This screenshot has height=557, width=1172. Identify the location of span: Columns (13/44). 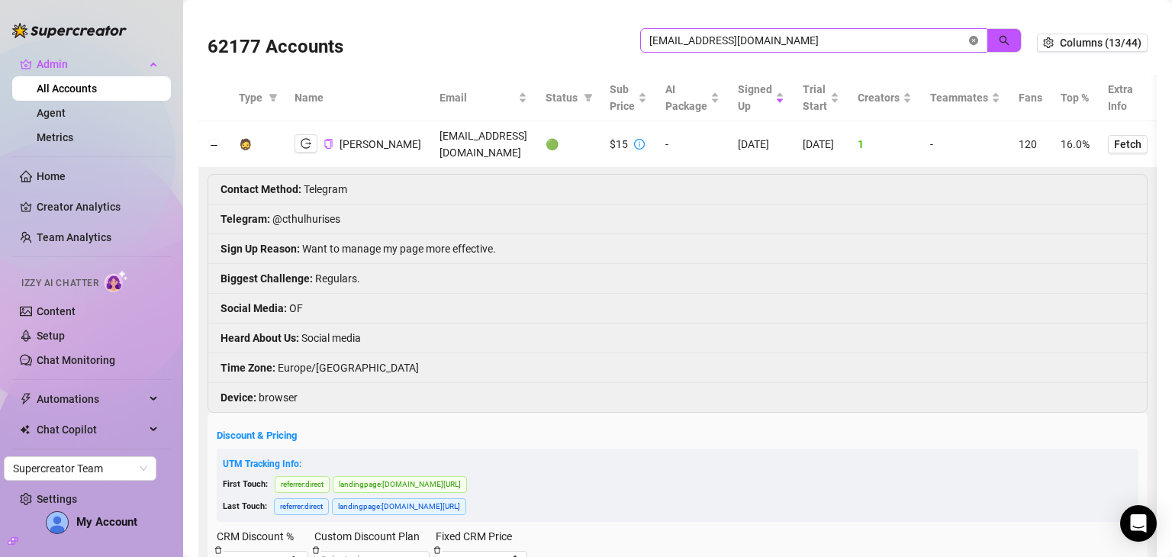
(1100, 43).